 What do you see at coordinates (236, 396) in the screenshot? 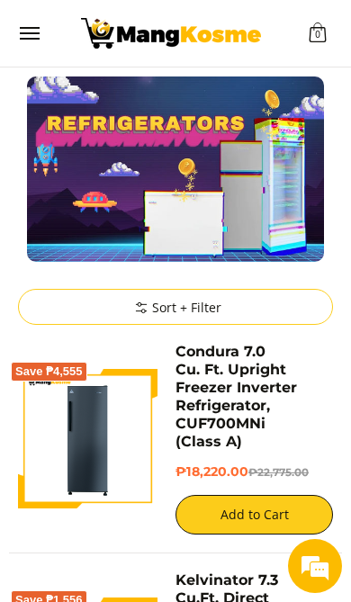
I see `a: Condura 7.0 Cu. Ft. Upright Freezer Inverter Refrigerator, CUF700MNi (Class A)` at bounding box center [236, 396].